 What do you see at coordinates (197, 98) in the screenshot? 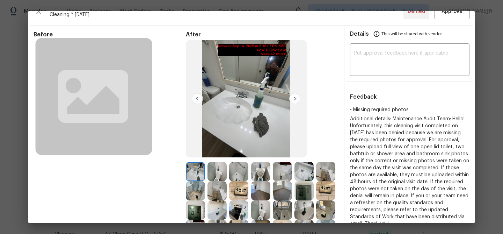
I see `img: left-chevron-button-url` at bounding box center [197, 98].